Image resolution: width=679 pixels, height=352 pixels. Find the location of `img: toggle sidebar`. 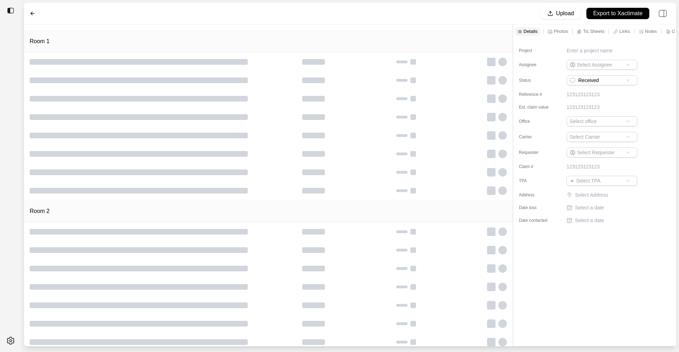

img: toggle sidebar is located at coordinates (11, 11).